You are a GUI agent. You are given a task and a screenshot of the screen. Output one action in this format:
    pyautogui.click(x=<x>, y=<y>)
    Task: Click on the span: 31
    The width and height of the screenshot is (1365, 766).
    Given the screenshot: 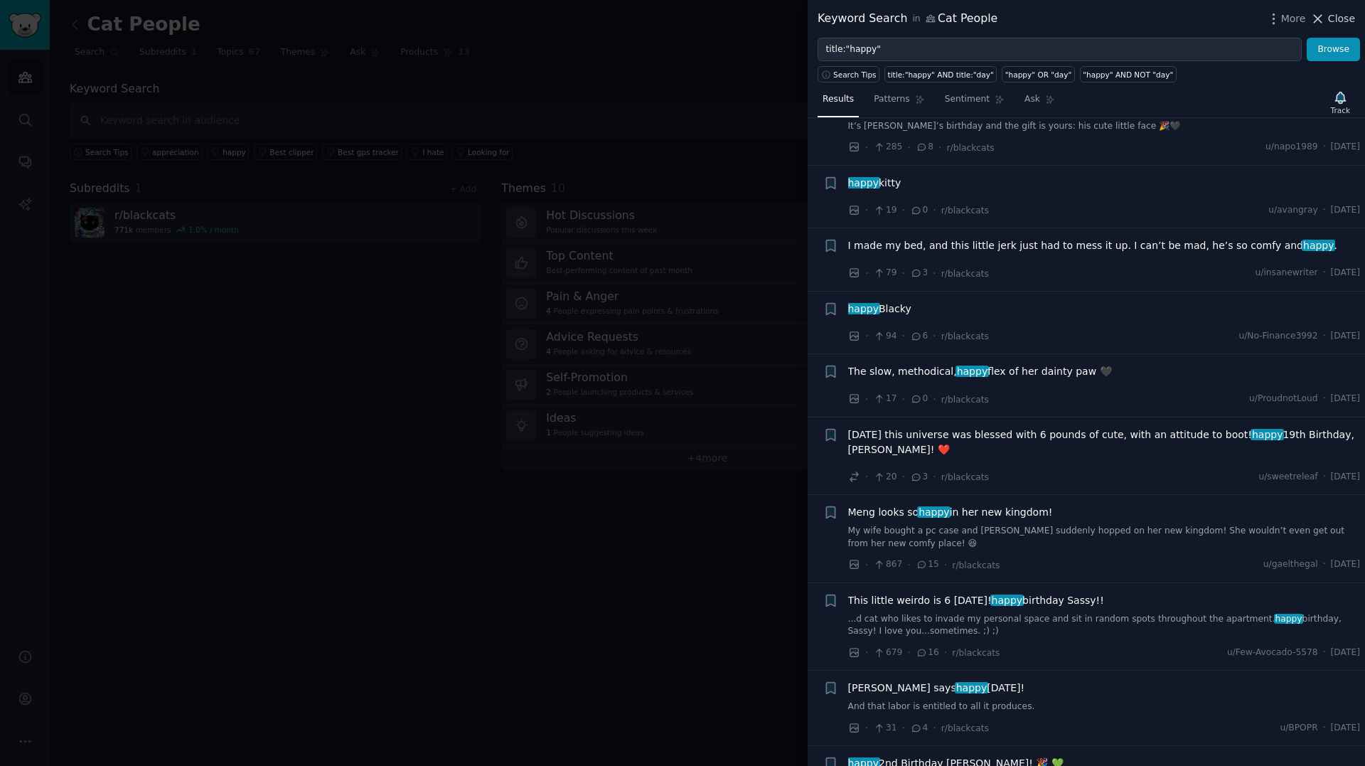 What is the action you would take?
    pyautogui.click(x=885, y=728)
    